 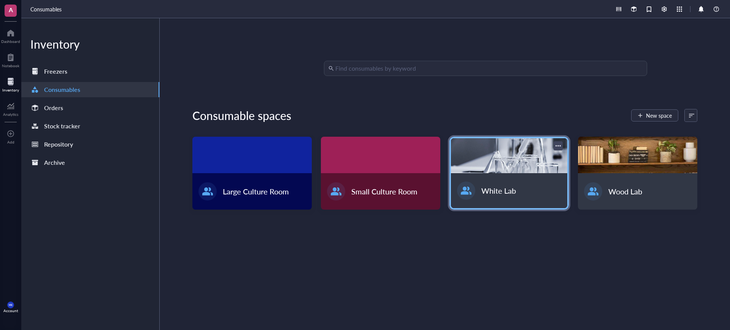 I want to click on div: Consumables, so click(x=62, y=90).